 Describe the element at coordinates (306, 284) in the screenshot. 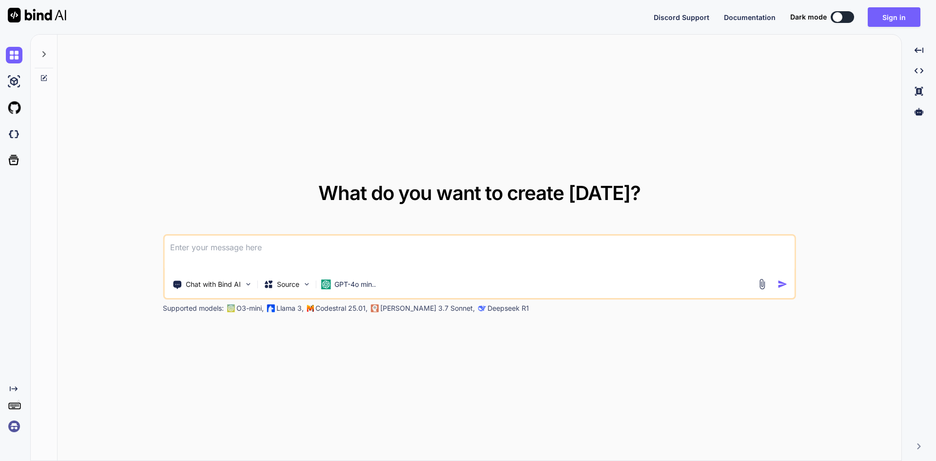

I see `img: Pick Models` at that location.